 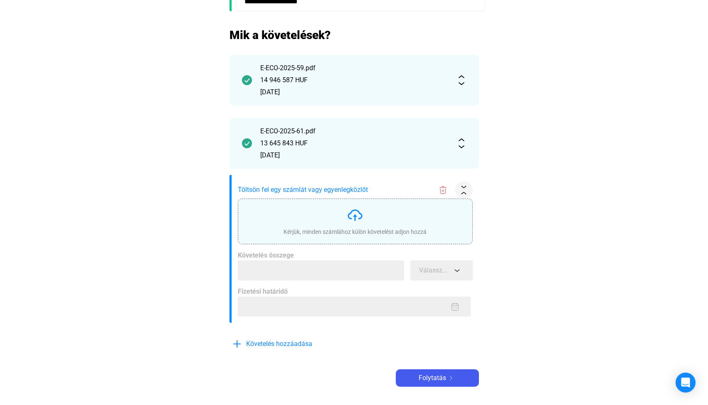 I want to click on div: E-ECO-2025-59.pdf, so click(x=354, y=68).